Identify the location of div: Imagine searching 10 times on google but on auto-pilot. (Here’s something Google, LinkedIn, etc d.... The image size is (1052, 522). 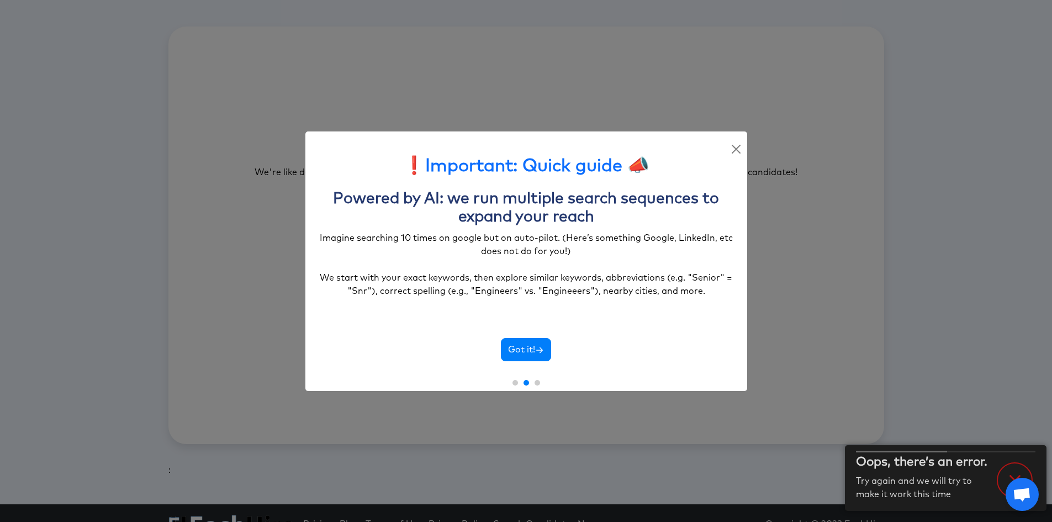
(526, 264).